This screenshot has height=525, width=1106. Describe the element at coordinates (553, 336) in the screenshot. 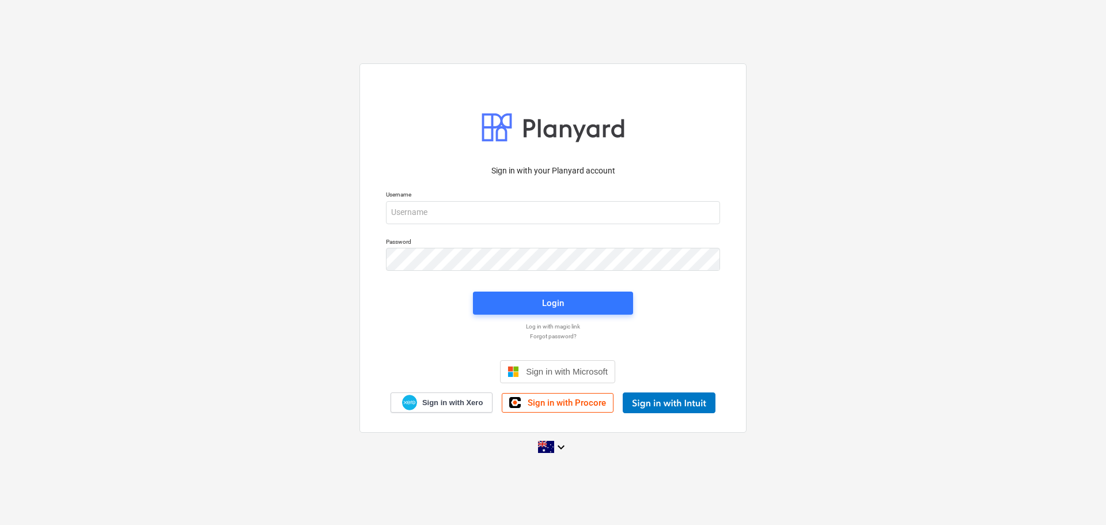

I see `p: Forgot password?` at that location.